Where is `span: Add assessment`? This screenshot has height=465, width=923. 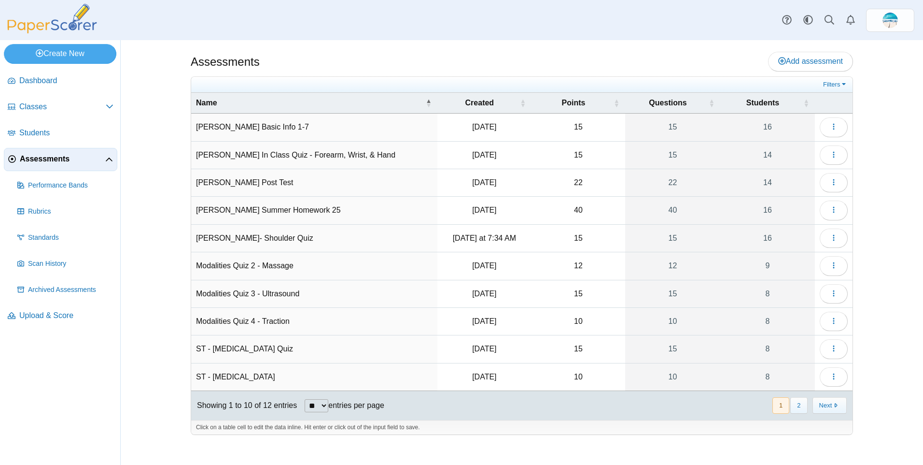
span: Add assessment is located at coordinates (811, 61).